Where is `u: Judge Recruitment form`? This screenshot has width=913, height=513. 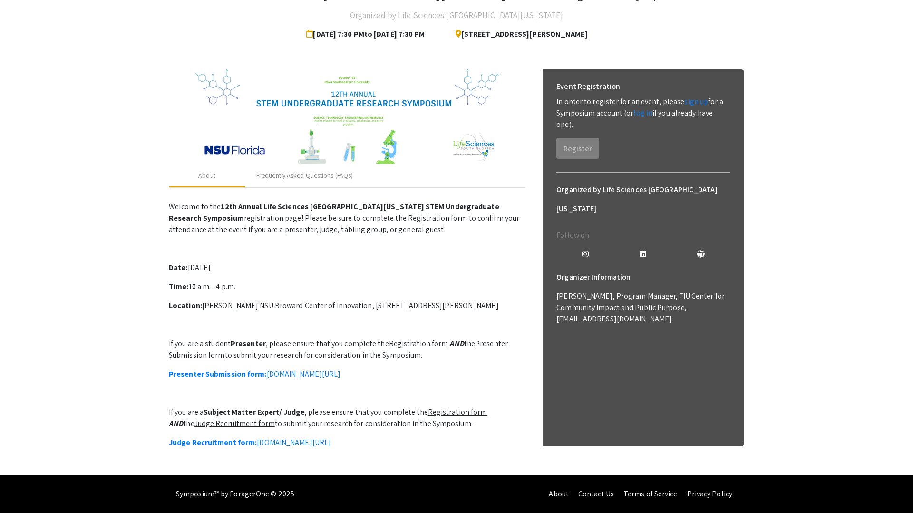
u: Judge Recruitment form is located at coordinates (234, 423).